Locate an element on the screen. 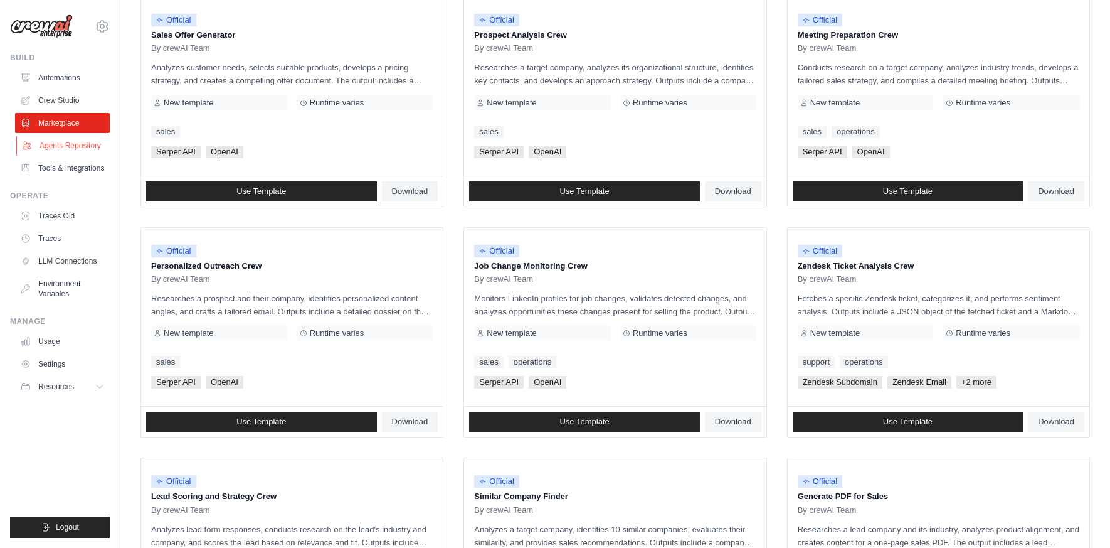 The height and width of the screenshot is (548, 1110). p: Conducts research on a target company, analyzes industry trends, develops a tailored sales strate... is located at coordinates (938, 74).